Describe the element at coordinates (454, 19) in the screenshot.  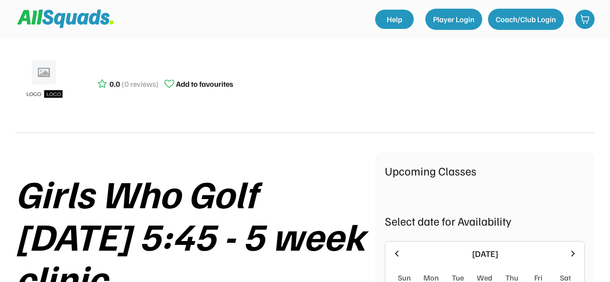
I see `button: Player Login` at that location.